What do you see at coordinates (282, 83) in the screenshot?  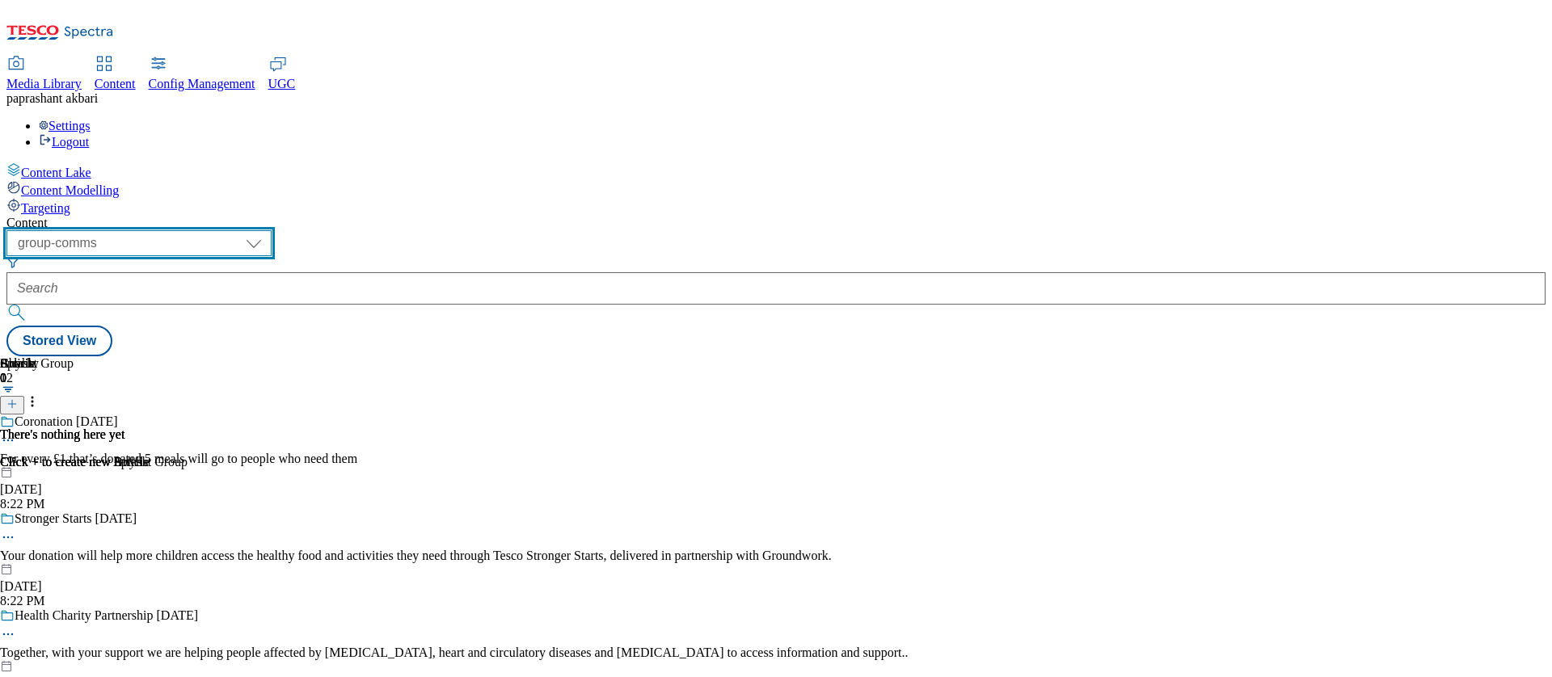 I see `span: UGC` at bounding box center [282, 83].